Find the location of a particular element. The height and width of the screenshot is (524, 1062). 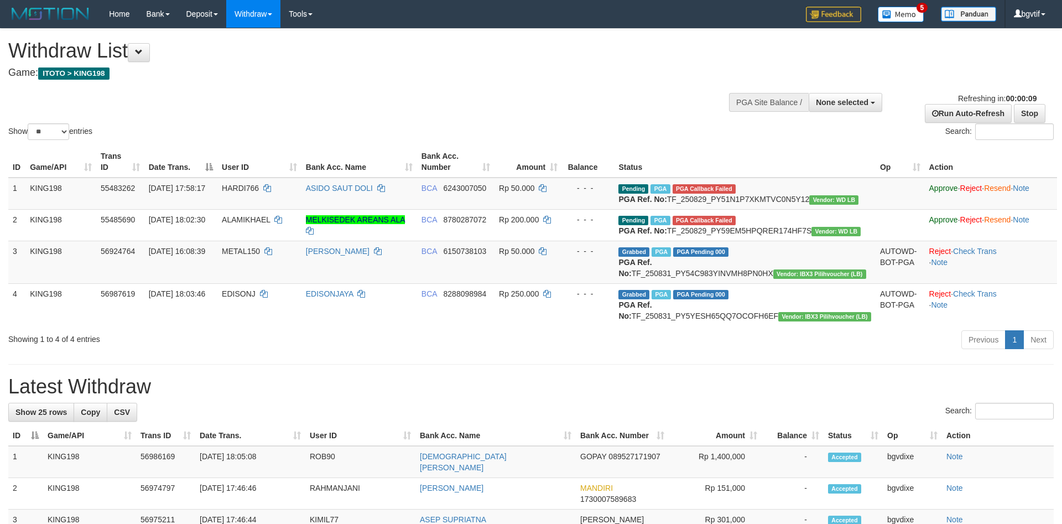

a: Previous is located at coordinates (984, 340).